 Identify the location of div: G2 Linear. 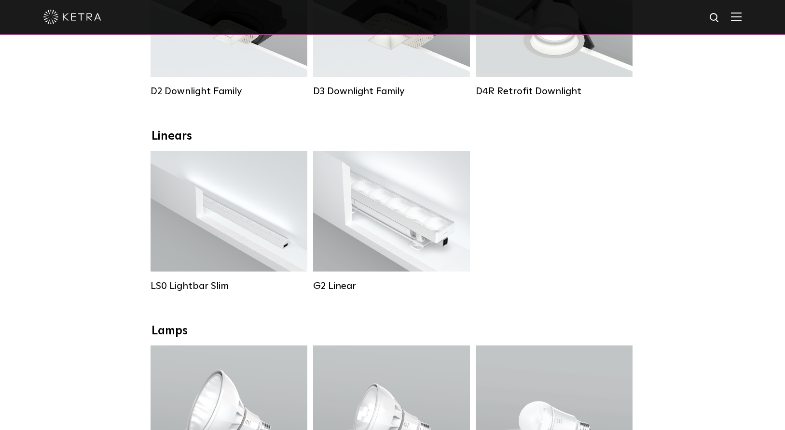
(391, 286).